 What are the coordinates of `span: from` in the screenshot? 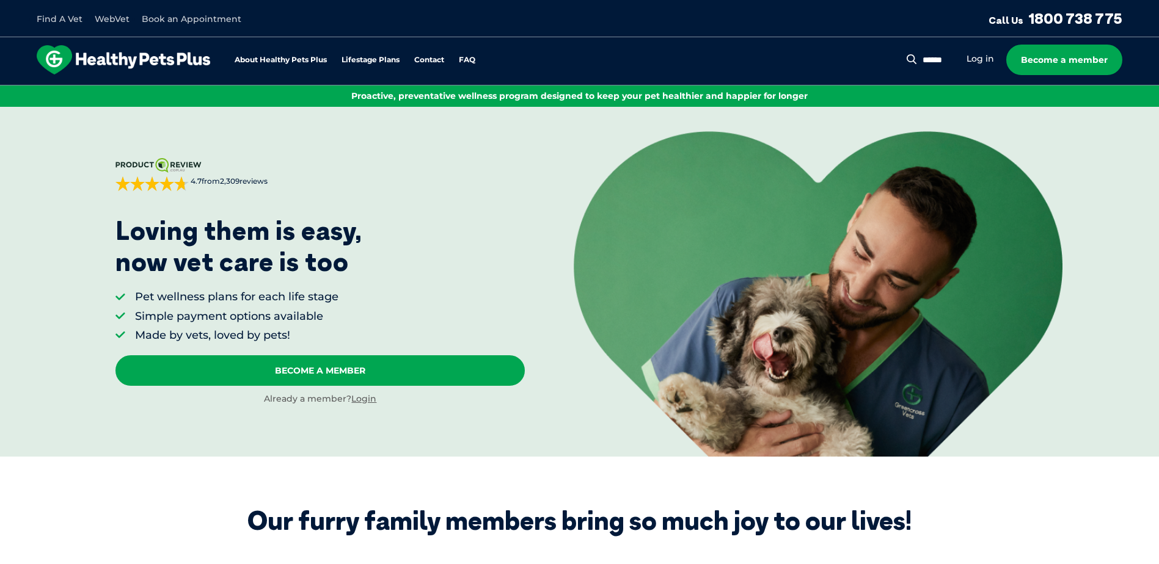 It's located at (228, 181).